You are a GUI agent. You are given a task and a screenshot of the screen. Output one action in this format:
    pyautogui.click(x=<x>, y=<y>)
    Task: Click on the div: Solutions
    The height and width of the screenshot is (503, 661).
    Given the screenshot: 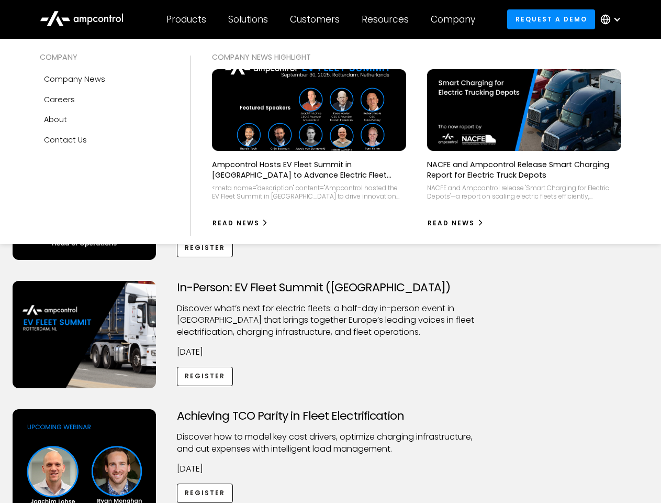 What is the action you would take?
    pyautogui.click(x=248, y=19)
    